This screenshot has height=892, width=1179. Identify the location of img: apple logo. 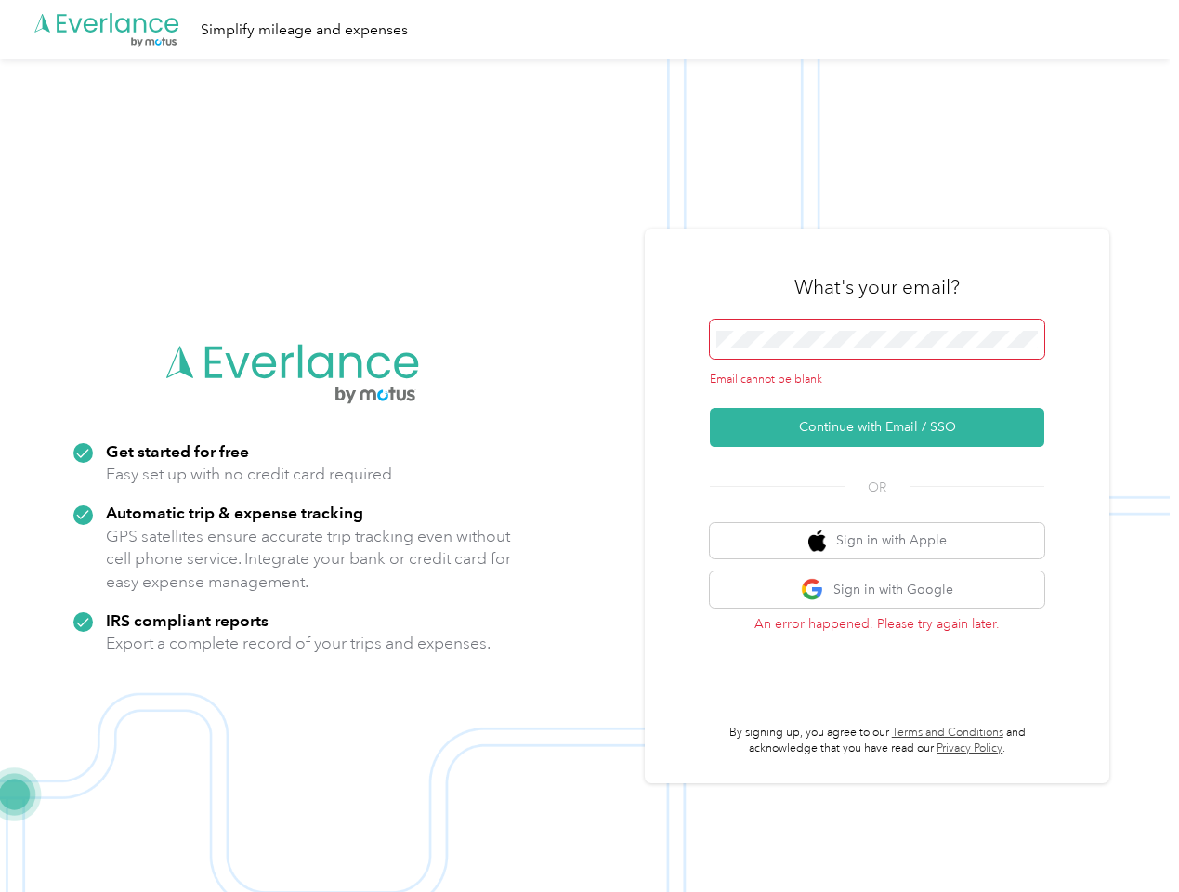
(818, 541).